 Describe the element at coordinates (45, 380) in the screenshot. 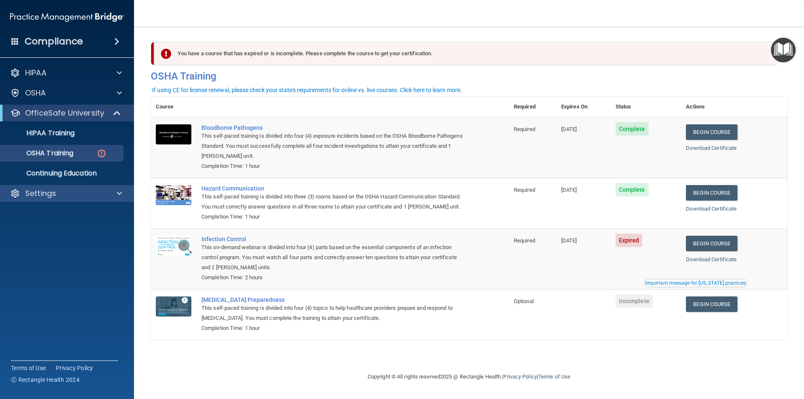

I see `span: Ⓒ Rectangle Health 2024` at that location.